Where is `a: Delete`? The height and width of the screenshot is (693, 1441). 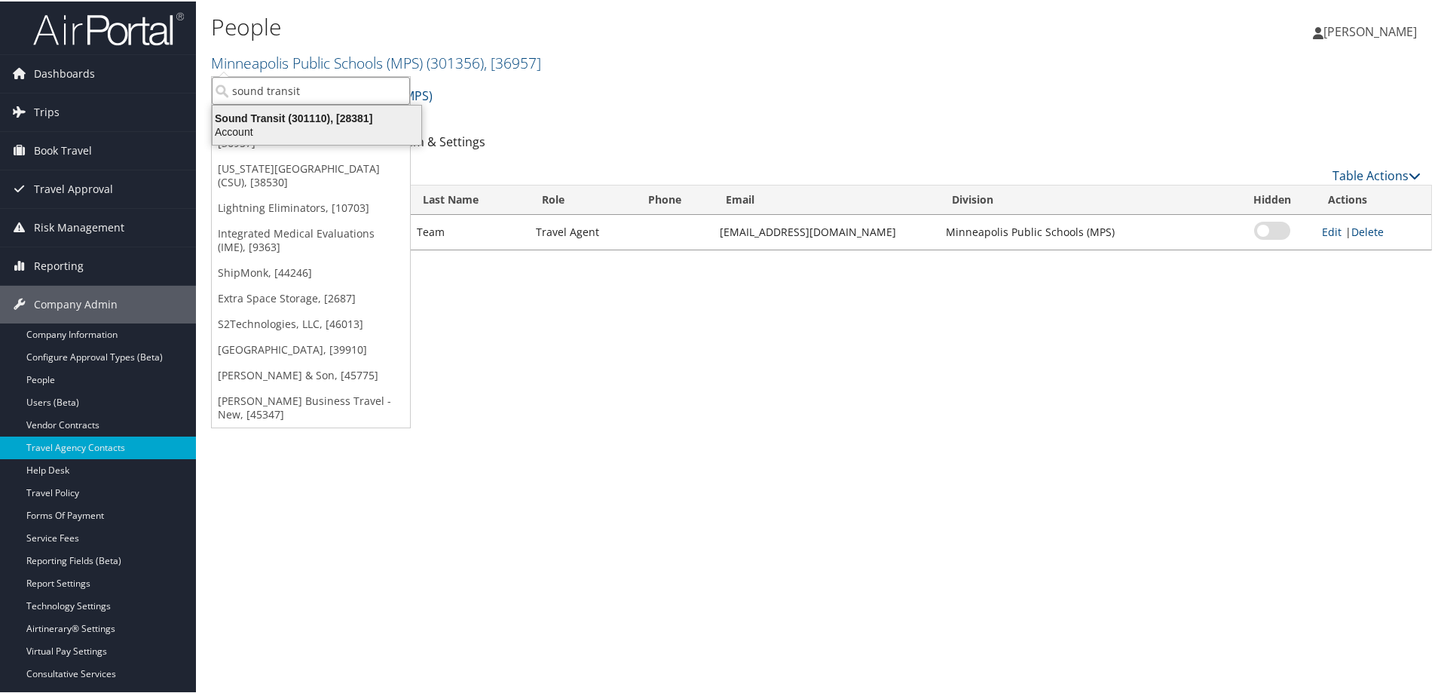
a: Delete is located at coordinates (1367, 230).